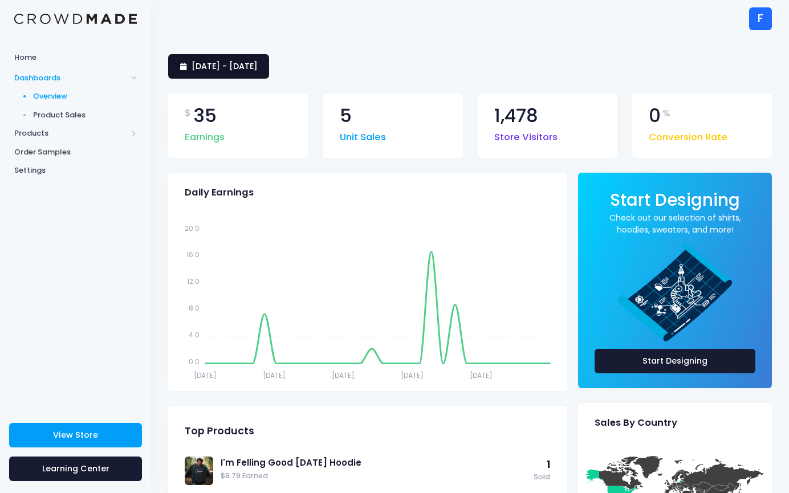 Image resolution: width=789 pixels, height=493 pixels. Describe the element at coordinates (85, 96) in the screenshot. I see `span: Overview` at that location.